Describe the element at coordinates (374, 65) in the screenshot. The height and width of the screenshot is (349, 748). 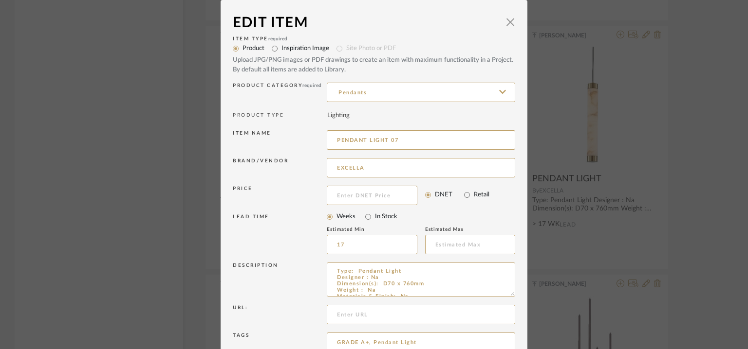
I see `div: Upload JPG/PNG images or PDF drawings to create an item with maximum functionality in a Project. ...` at that location.